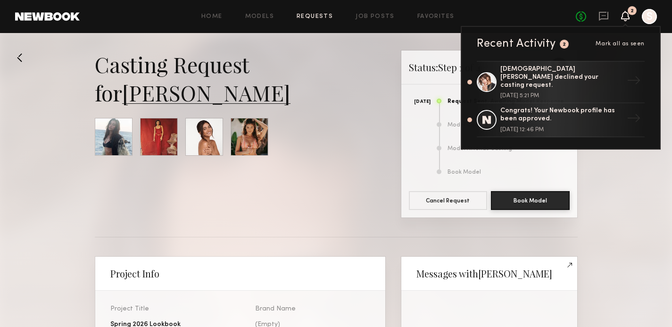  Describe the element at coordinates (168, 309) in the screenshot. I see `div: Project Title` at that location.